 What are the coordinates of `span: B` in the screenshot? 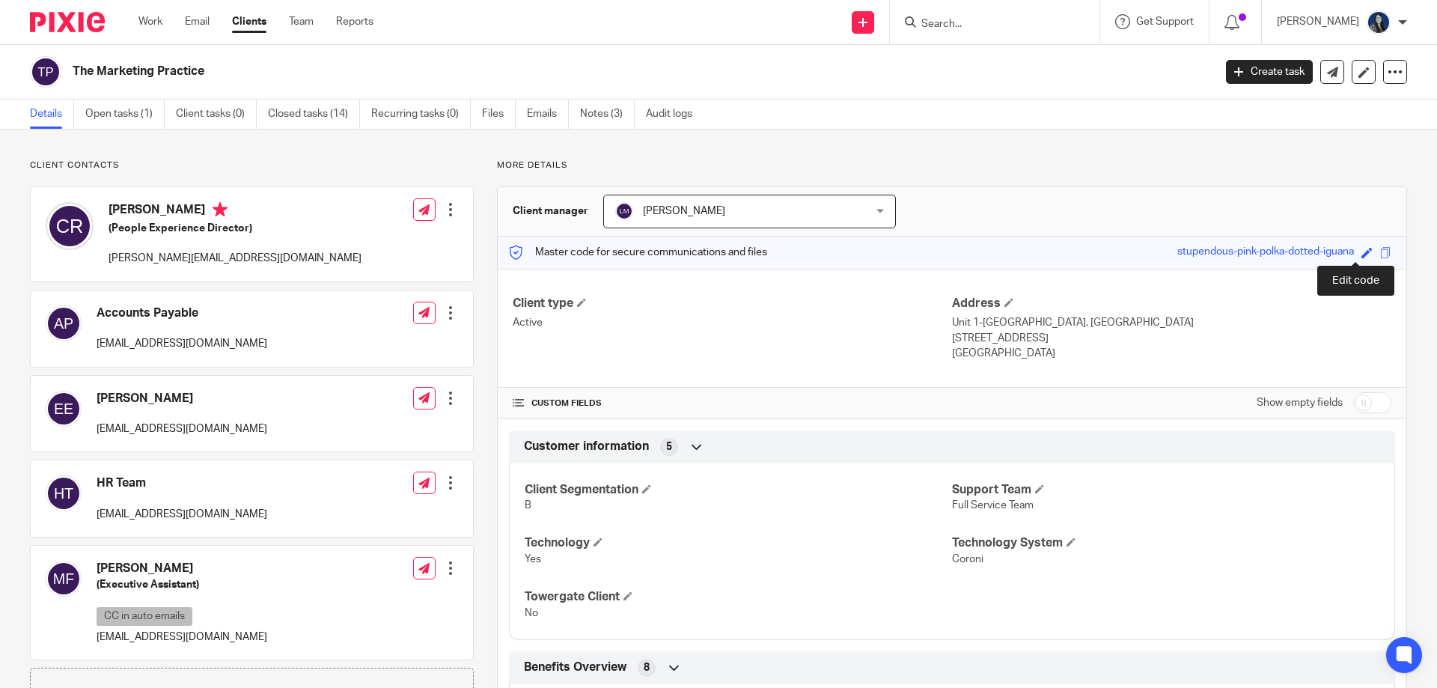 It's located at (528, 505).